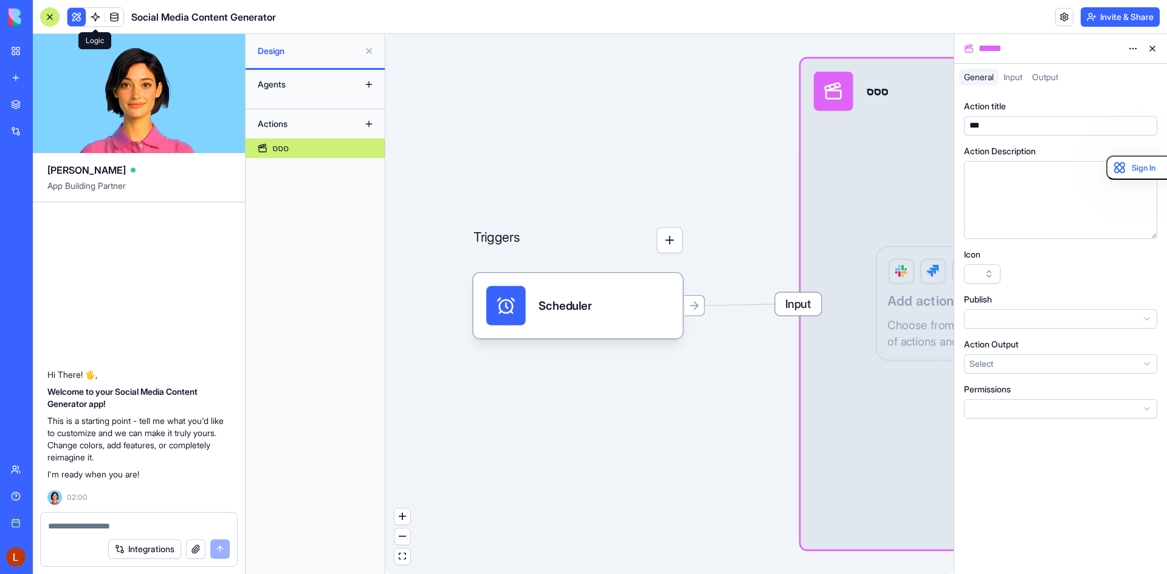 The image size is (1167, 574). I want to click on g: Edge from 68a6fab8875cbf851a10ac41 to 68a6fab0f327b627a0ddadb6, so click(741, 305).